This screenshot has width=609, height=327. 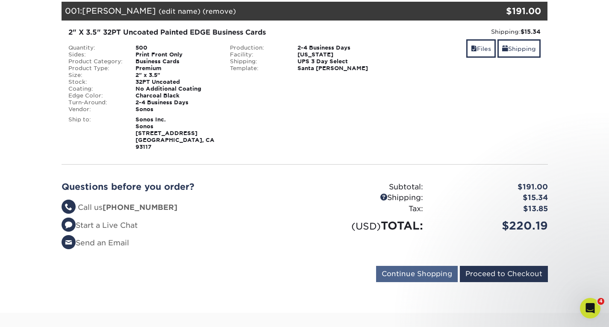 I want to click on div: Product Category:, so click(x=96, y=62).